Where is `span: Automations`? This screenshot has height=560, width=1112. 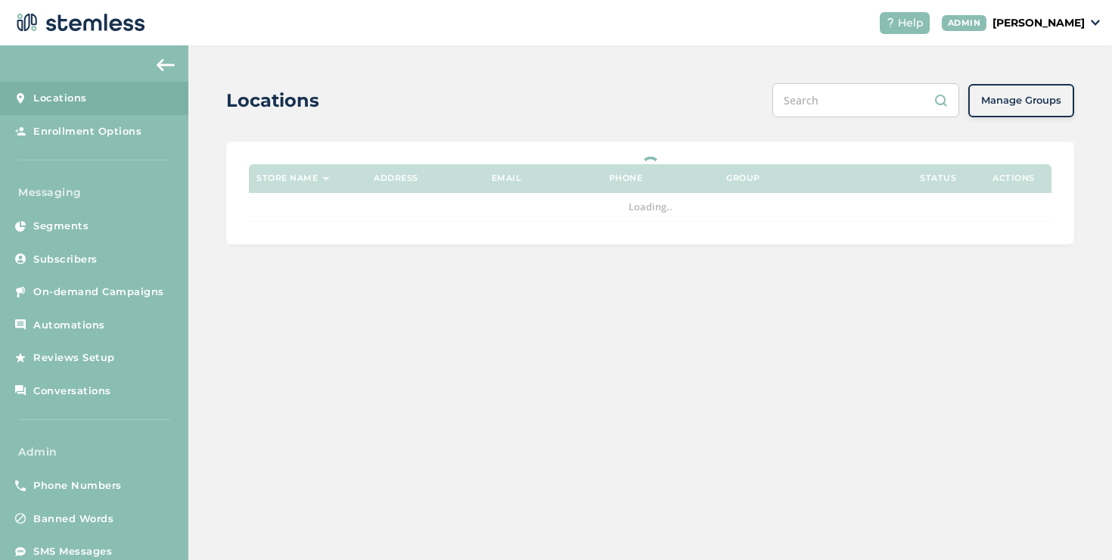
span: Automations is located at coordinates (69, 325).